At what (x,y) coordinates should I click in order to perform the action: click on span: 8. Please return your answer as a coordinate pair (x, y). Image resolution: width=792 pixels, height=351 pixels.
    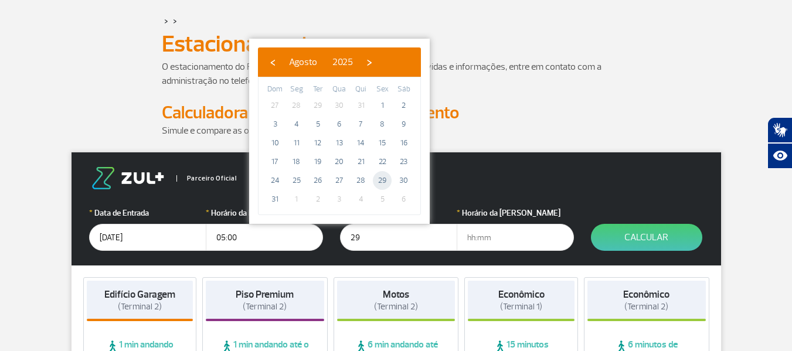
    Looking at the image, I should click on (382, 124).